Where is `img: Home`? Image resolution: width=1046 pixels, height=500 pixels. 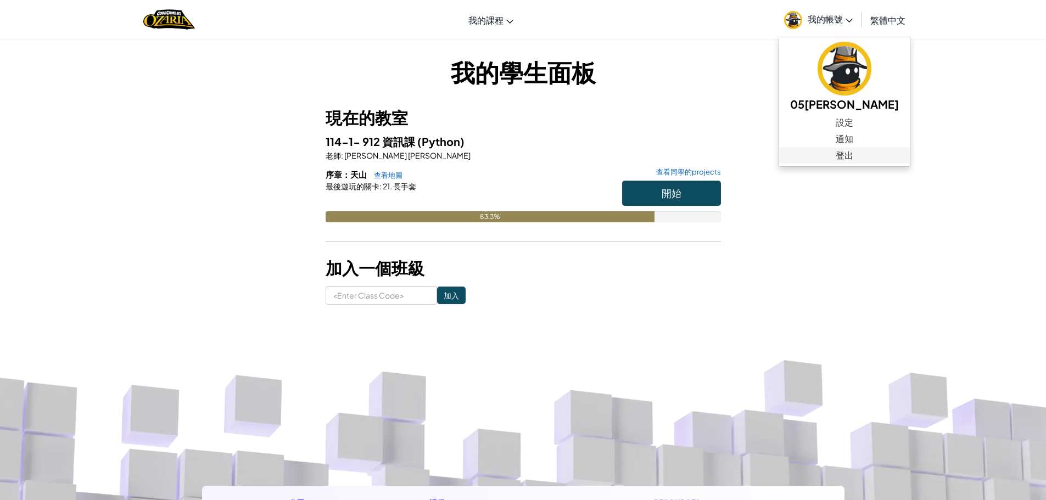 img: Home is located at coordinates (169, 19).